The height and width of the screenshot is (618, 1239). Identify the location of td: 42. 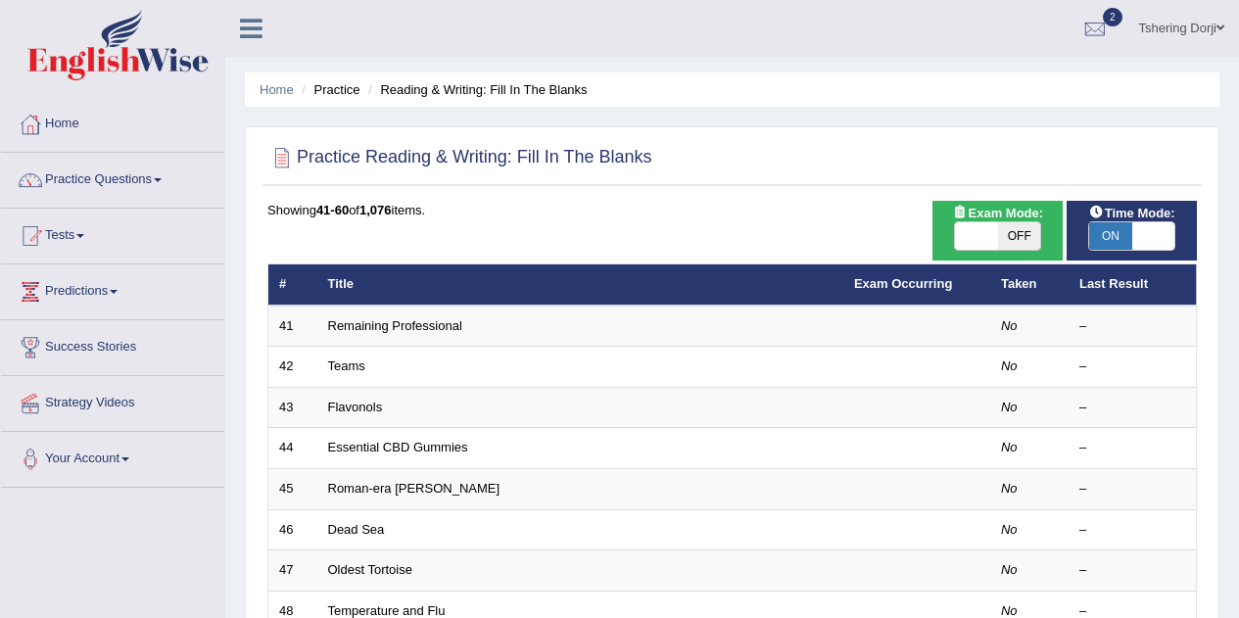
(293, 367).